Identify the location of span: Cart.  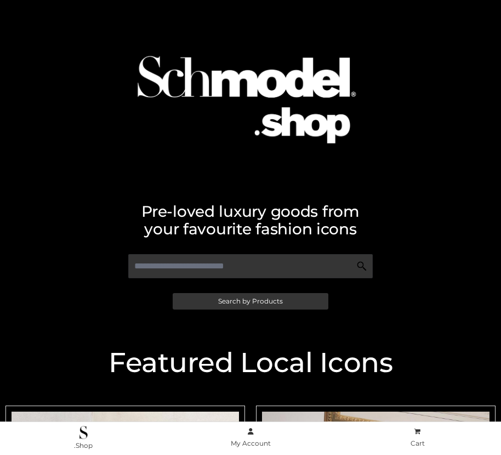
(418, 443).